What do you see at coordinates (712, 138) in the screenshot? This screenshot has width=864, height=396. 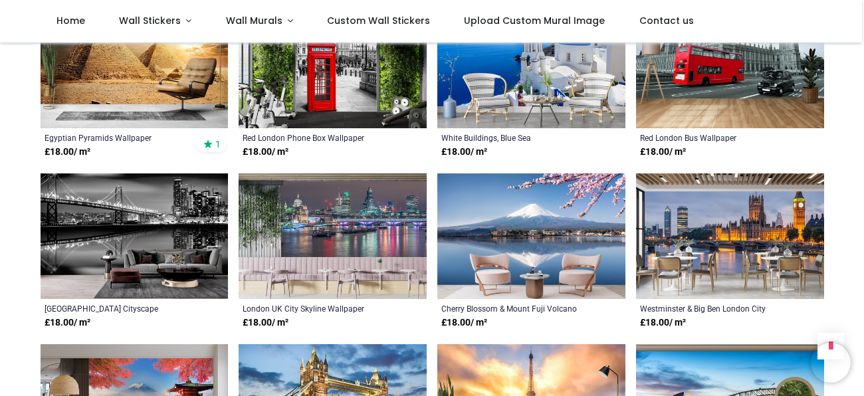 I see `div: Red London Bus Wallpaper` at bounding box center [712, 138].